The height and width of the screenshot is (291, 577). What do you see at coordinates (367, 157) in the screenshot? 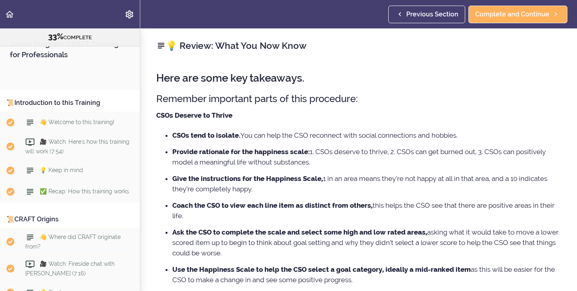
I see `li: 1. CSOs deserve to thrive, 2. CSOs can get burned out, 3. CSOs can positively model a meaningful ...` at bounding box center [367, 157].